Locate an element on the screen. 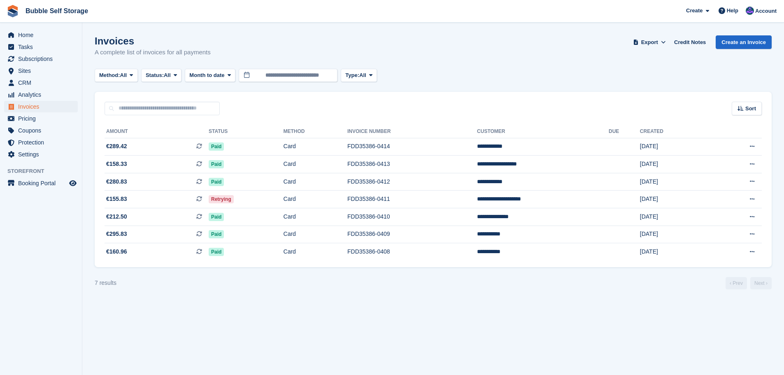 This screenshot has width=784, height=375. a: Next is located at coordinates (761, 283).